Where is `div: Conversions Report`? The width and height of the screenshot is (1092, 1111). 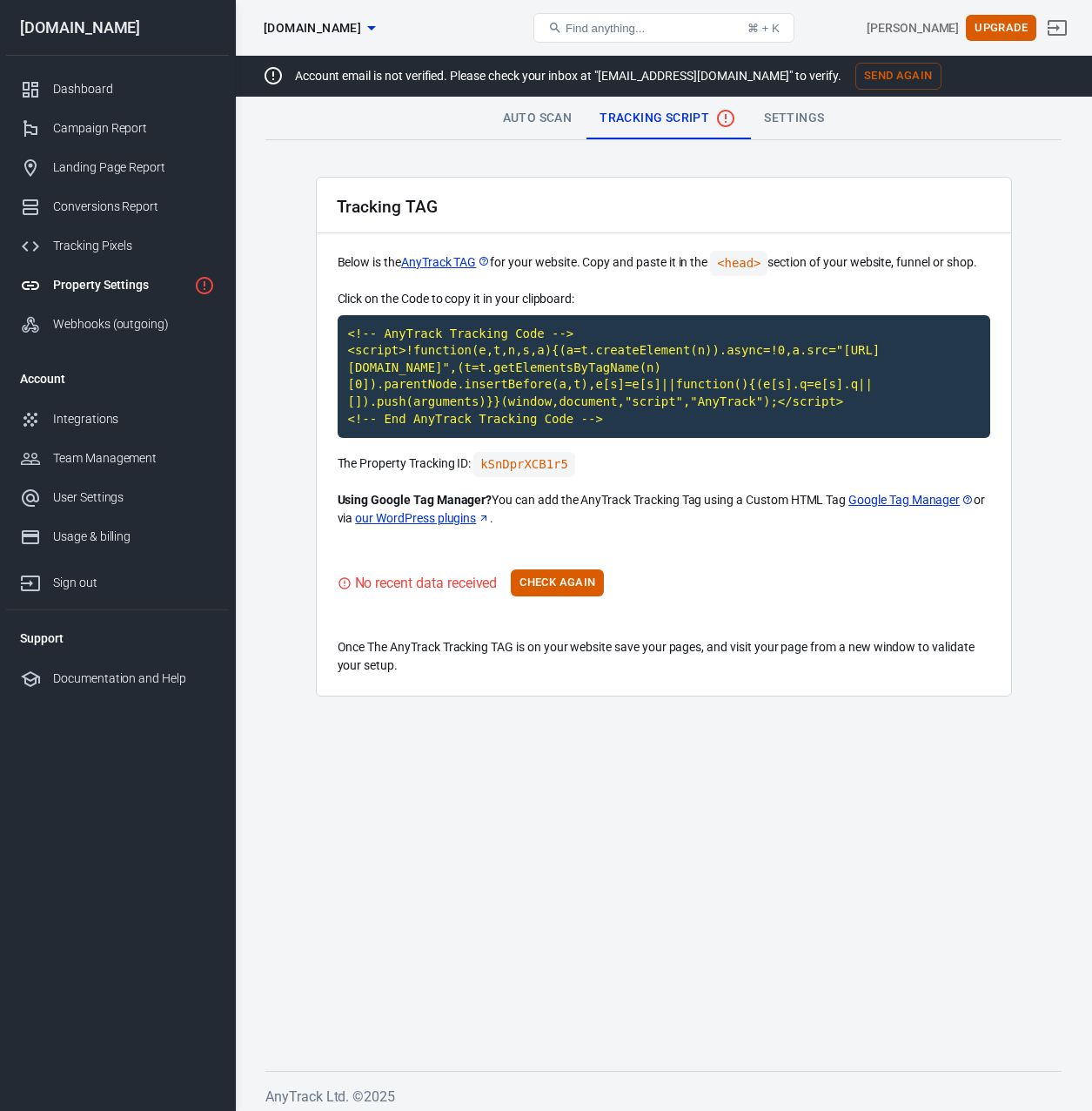
div: Conversions Report is located at coordinates (134, 206).